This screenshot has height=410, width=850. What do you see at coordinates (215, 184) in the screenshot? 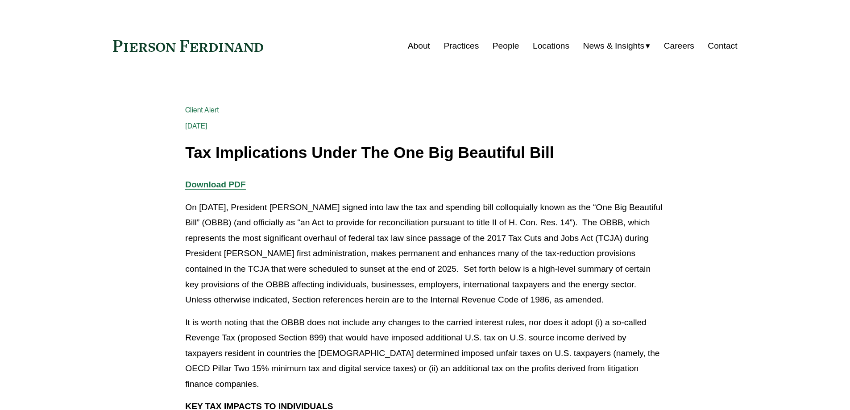
I see `a: Download PDF` at bounding box center [215, 184].